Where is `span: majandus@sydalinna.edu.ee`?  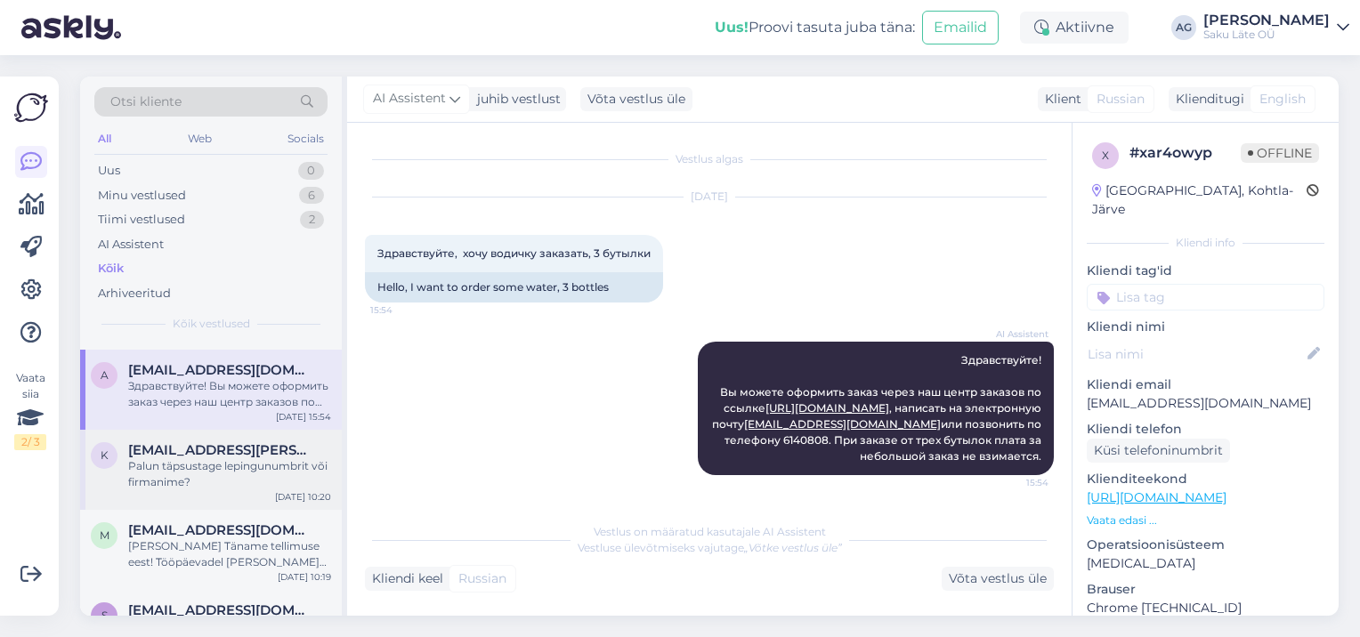
span: majandus@sydalinna.edu.ee is located at coordinates (221, 531).